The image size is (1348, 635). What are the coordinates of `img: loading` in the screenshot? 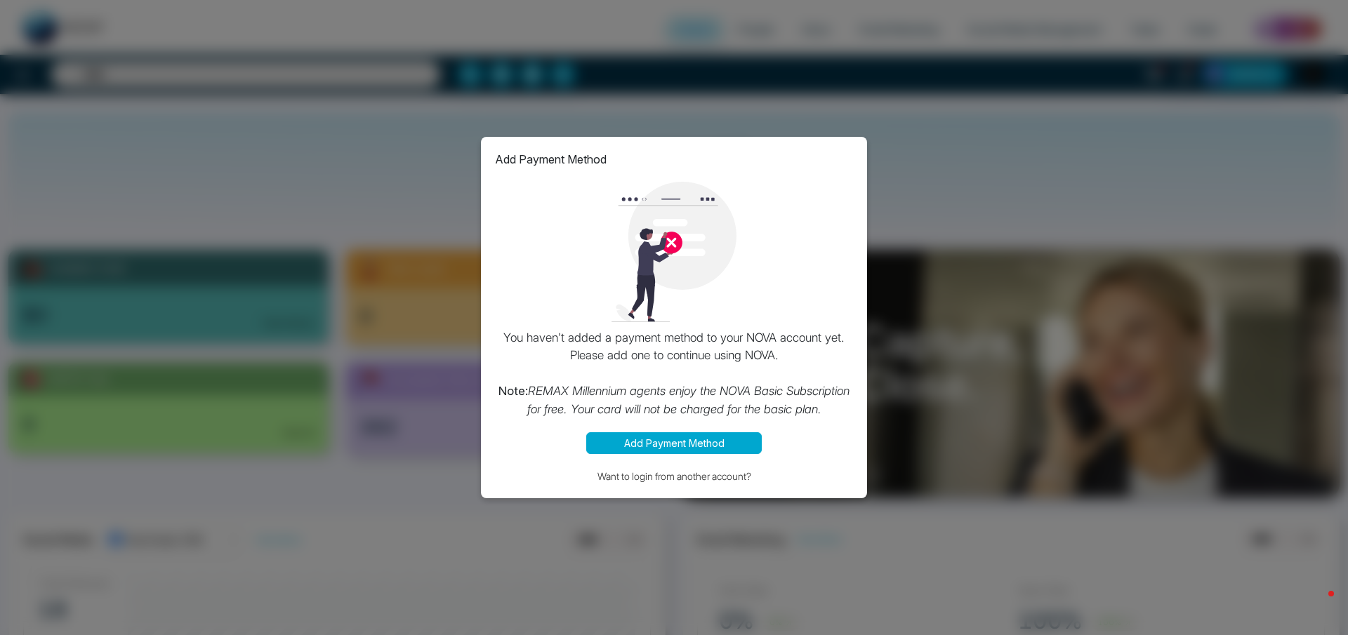 It's located at (674, 252).